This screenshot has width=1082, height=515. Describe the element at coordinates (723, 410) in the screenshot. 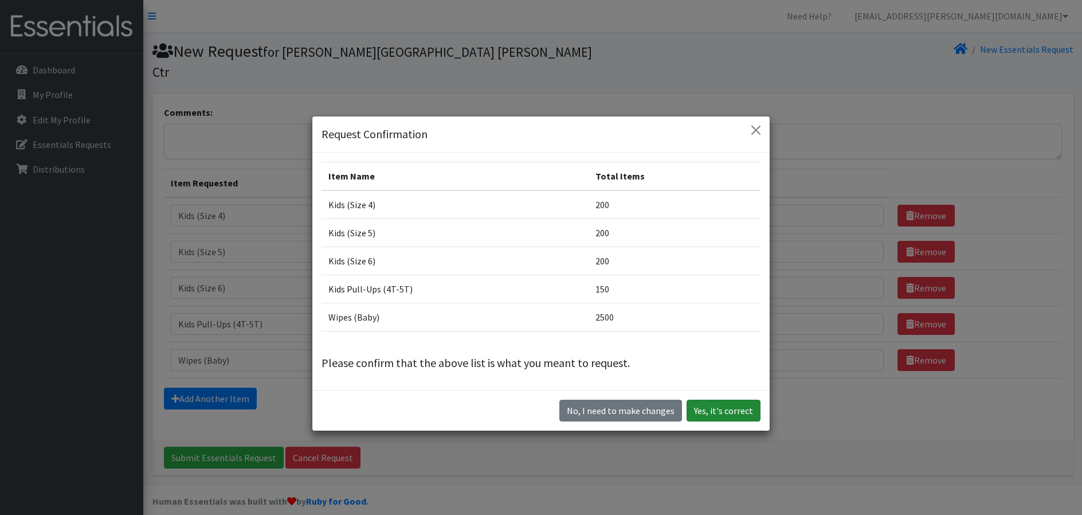

I see `button: Yes, it's correct` at that location.